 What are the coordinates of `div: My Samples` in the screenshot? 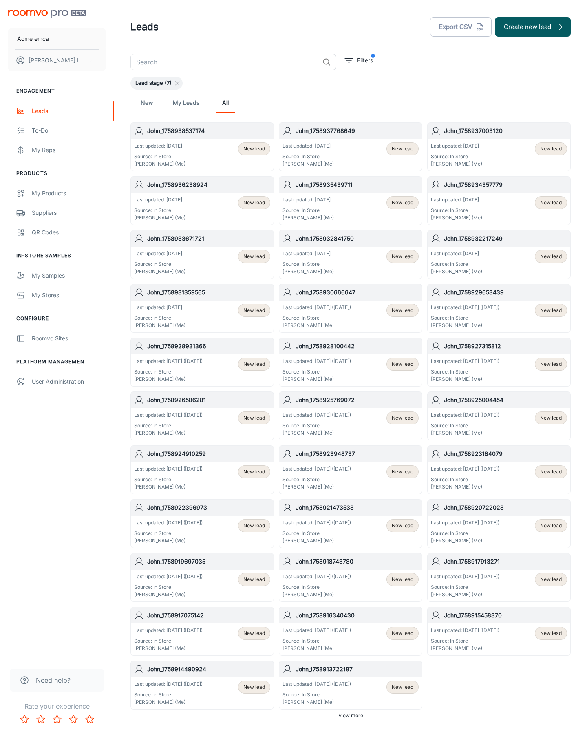 It's located at (68, 275).